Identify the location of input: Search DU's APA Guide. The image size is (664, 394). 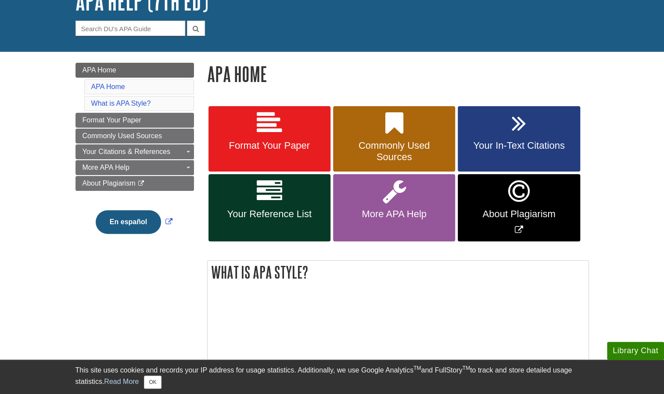
(130, 28).